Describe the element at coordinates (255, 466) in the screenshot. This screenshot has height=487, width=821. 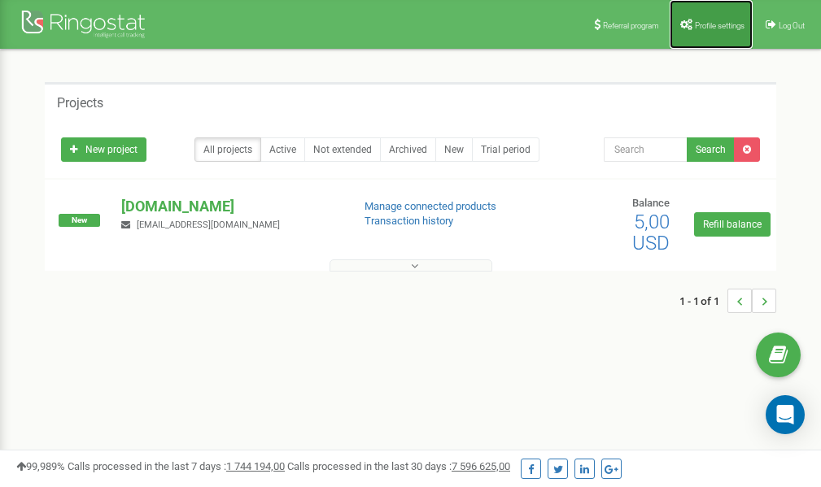
I see `u: 1 744 194,00` at that location.